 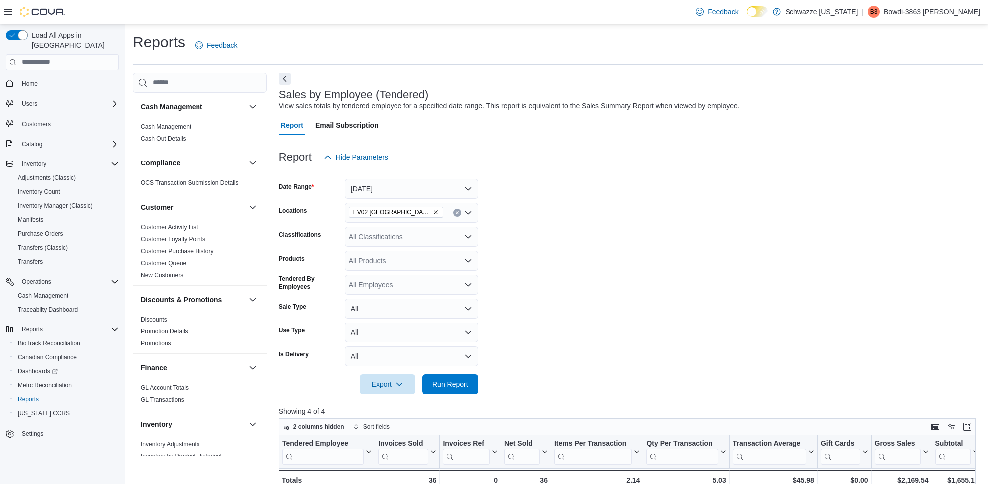 I want to click on span: Promotion Details, so click(x=164, y=332).